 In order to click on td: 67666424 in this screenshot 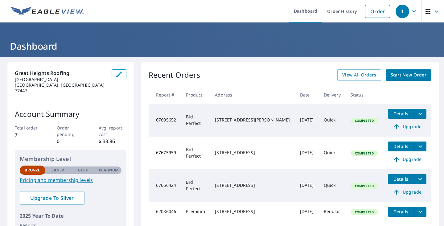, I will do `click(165, 185)`.